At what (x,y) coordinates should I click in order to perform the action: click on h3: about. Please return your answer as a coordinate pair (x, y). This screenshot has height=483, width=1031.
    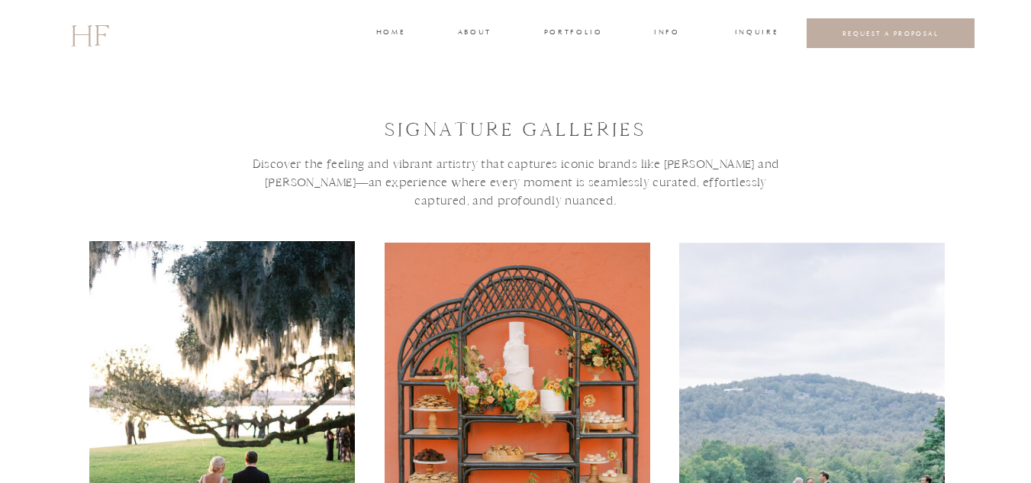
    Looking at the image, I should click on (474, 34).